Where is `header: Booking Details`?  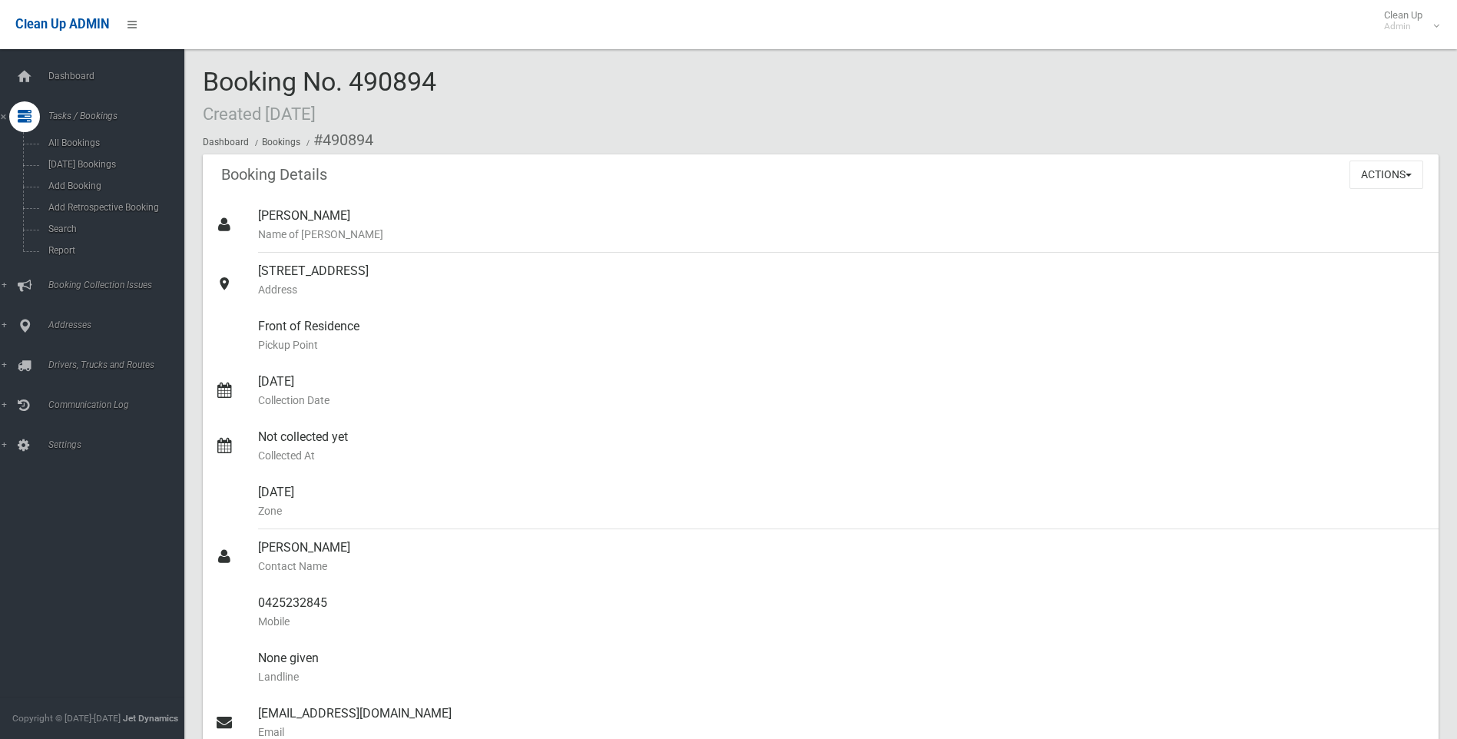
header: Booking Details is located at coordinates (274, 174).